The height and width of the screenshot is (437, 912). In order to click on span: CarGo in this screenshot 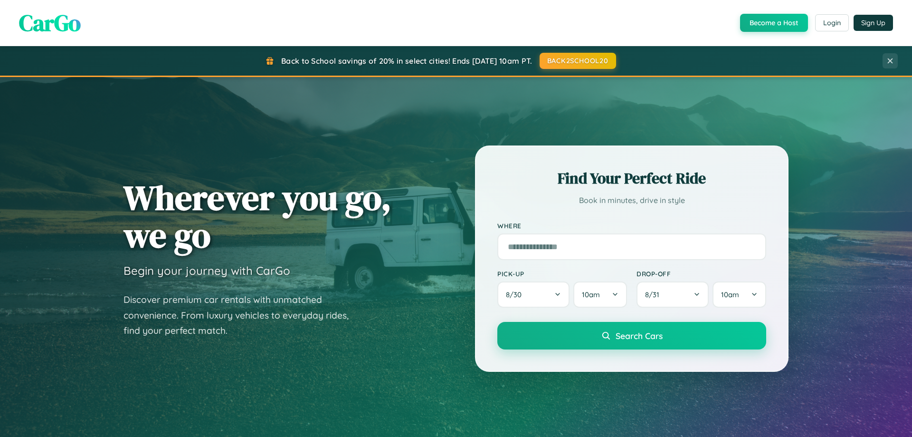, I will do `click(50, 23)`.